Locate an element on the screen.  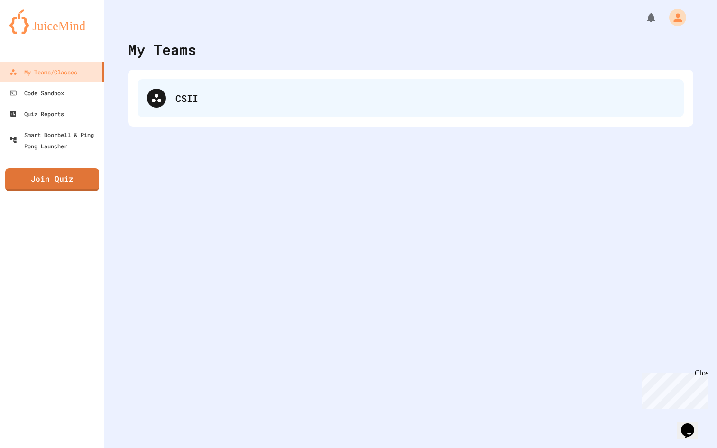
div: Smart Doorbell & Ping Pong Launcher is located at coordinates (55, 140).